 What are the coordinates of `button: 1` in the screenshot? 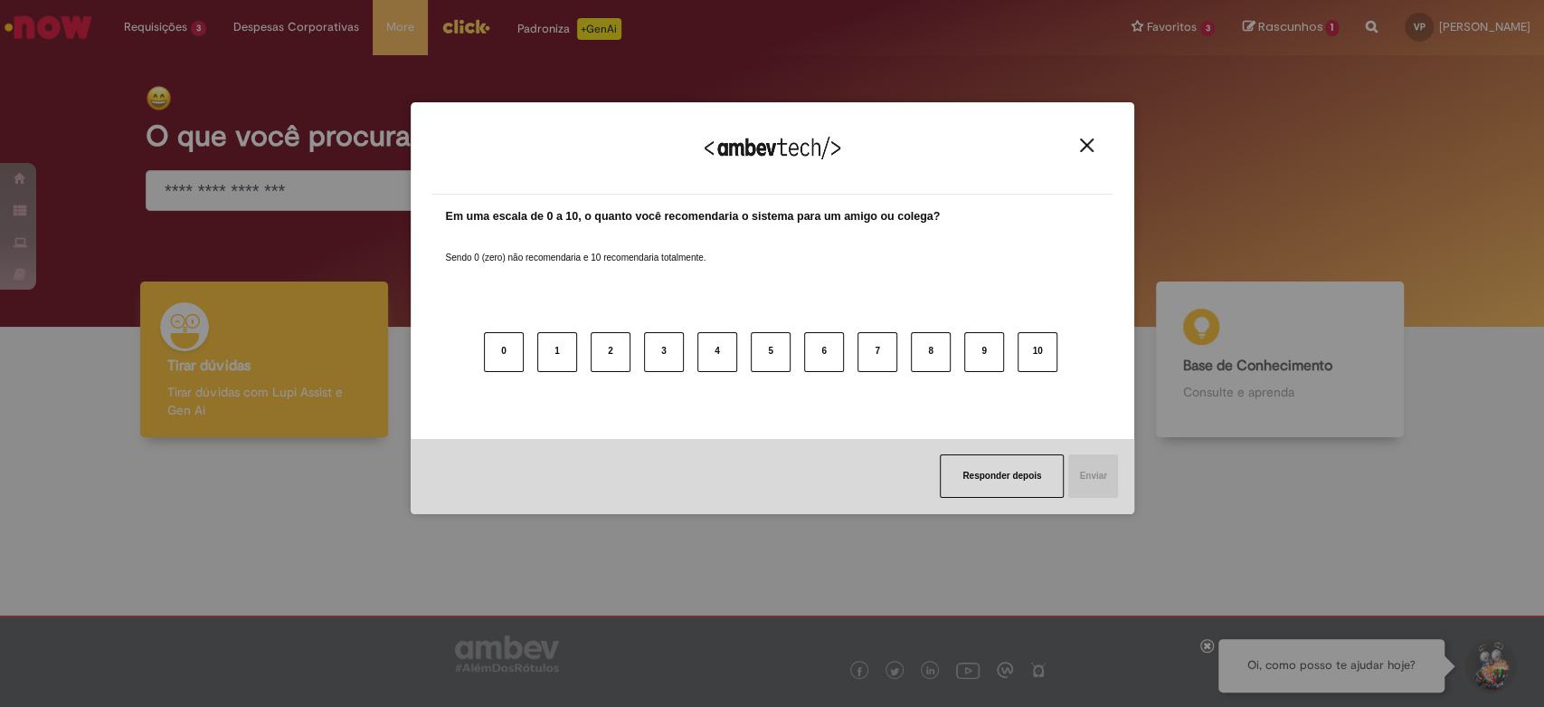 It's located at (557, 352).